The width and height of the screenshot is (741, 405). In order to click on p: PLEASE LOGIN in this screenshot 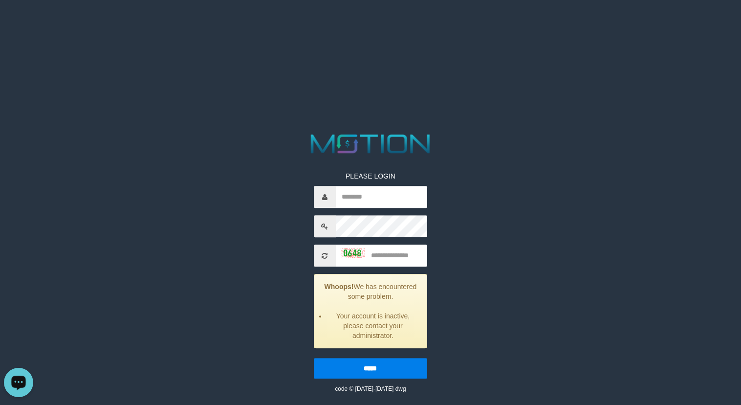, I will do `click(370, 176)`.